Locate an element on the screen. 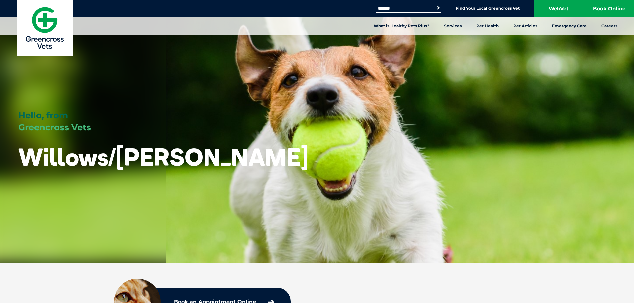 The height and width of the screenshot is (303, 634). a: Pet Health is located at coordinates (487, 26).